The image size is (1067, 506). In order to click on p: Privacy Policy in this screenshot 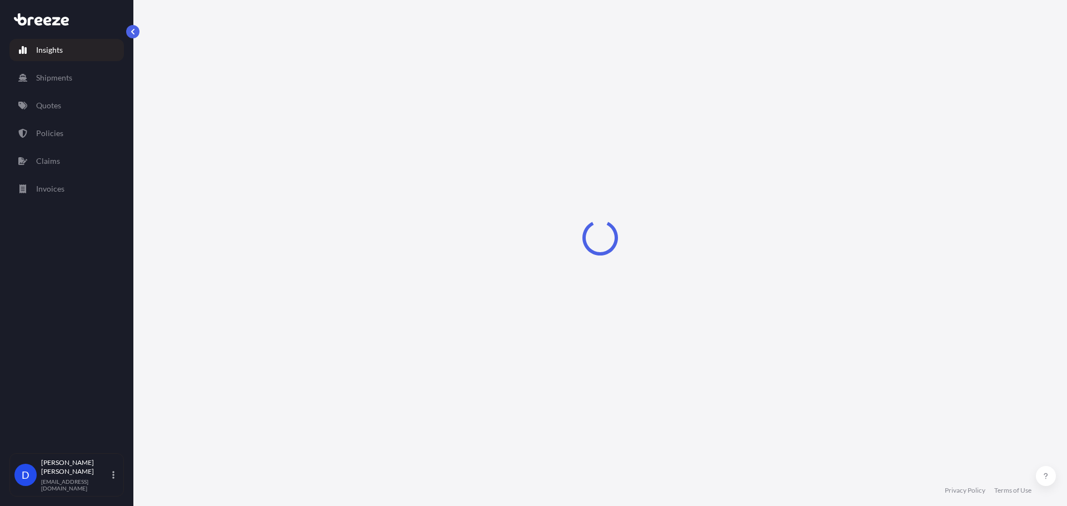, I will do `click(965, 491)`.